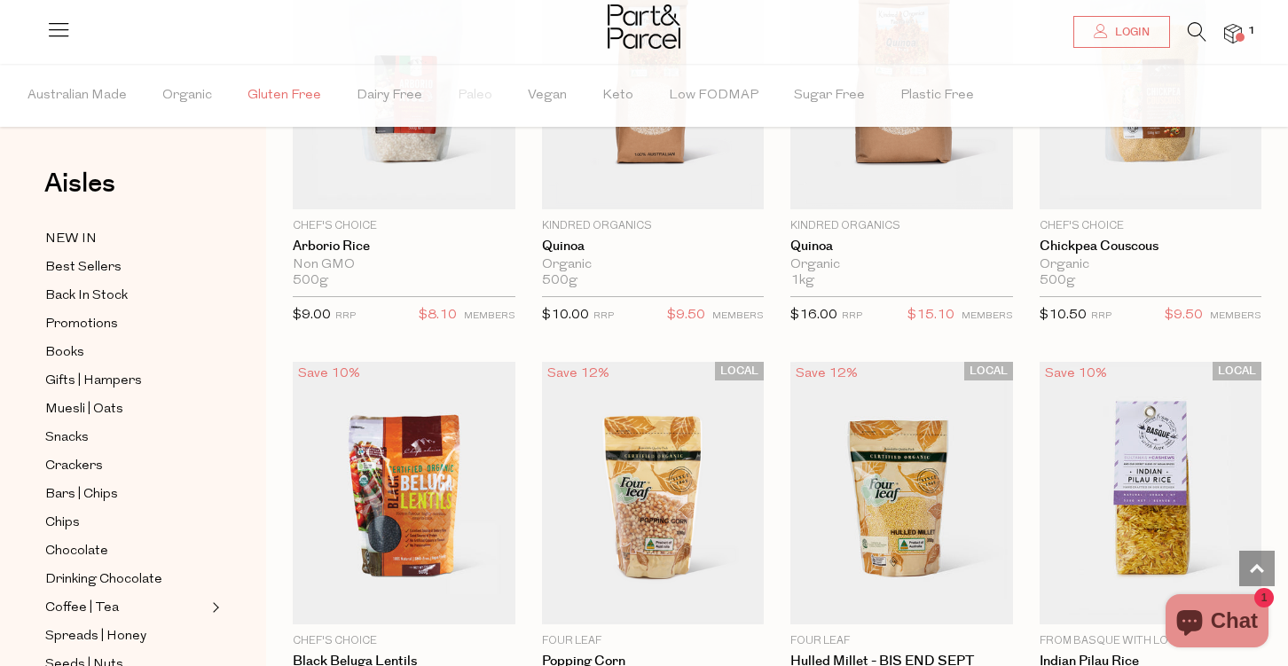 This screenshot has height=666, width=1288. Describe the element at coordinates (126, 352) in the screenshot. I see `a: Books` at that location.